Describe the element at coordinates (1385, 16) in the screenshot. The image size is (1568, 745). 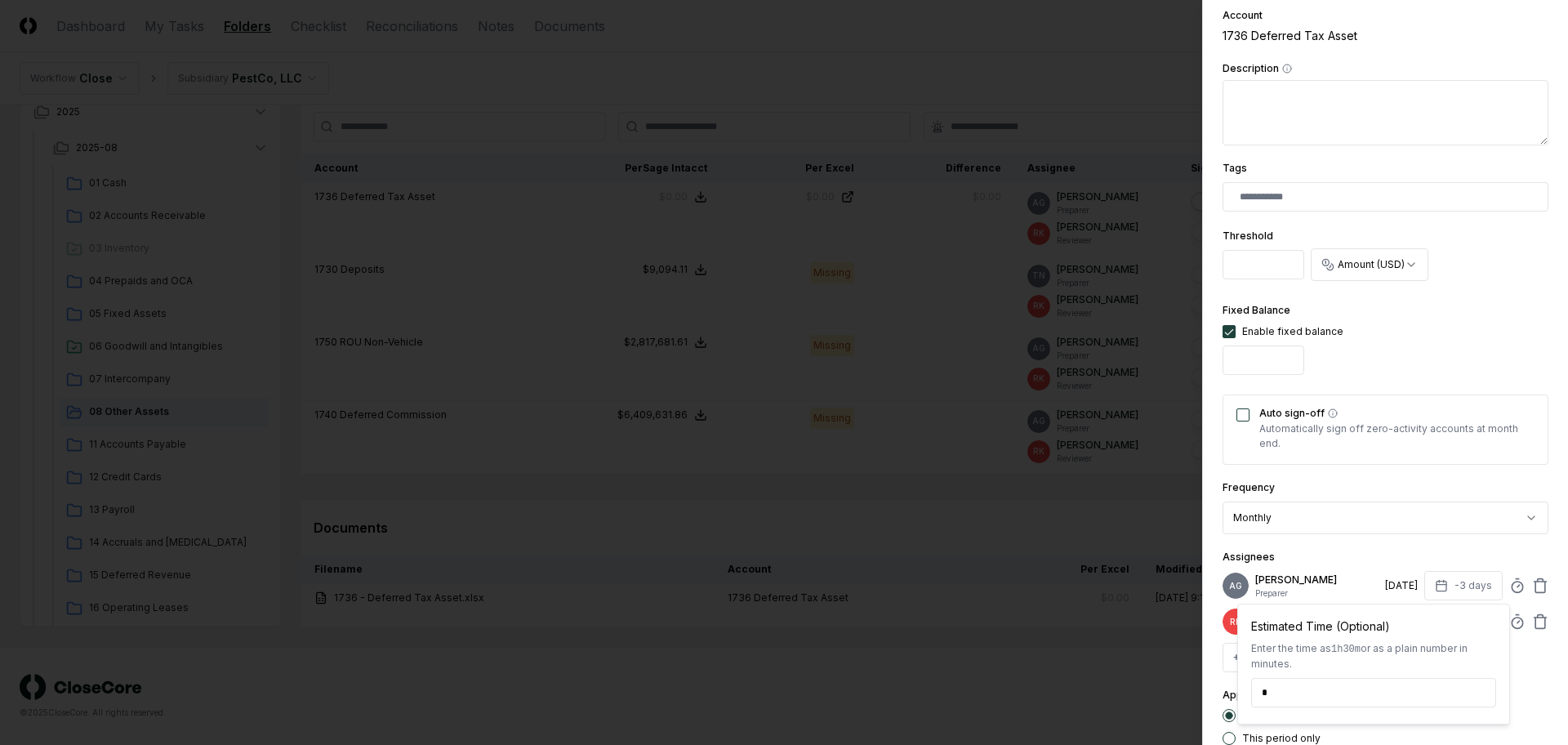
I see `div: Account` at that location.